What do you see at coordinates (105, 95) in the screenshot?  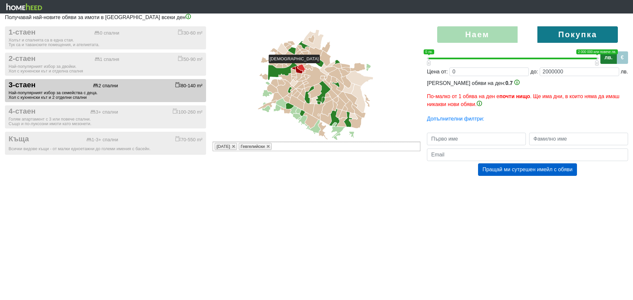 I see `div: Най-популярният избор за семейства с деца. Хол с кухненски кът и 2 отделни спални` at bounding box center [105, 95].